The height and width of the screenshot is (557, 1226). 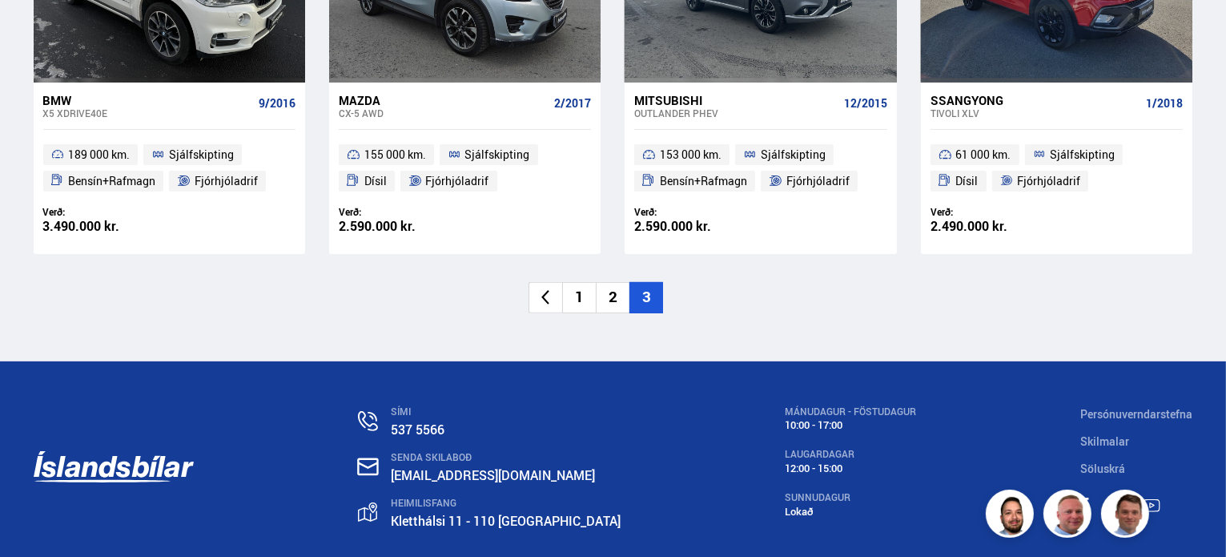 I want to click on button: Opna LiveChat spjallviðmót, so click(x=37, y=30).